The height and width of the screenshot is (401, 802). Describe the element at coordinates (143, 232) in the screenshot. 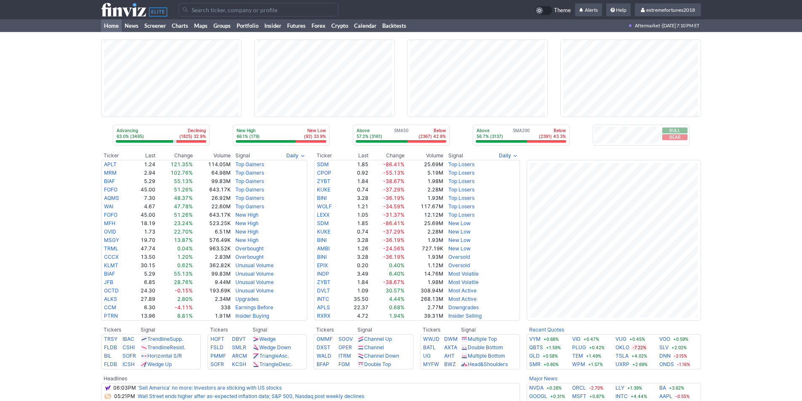

I see `td: 1.73` at that location.